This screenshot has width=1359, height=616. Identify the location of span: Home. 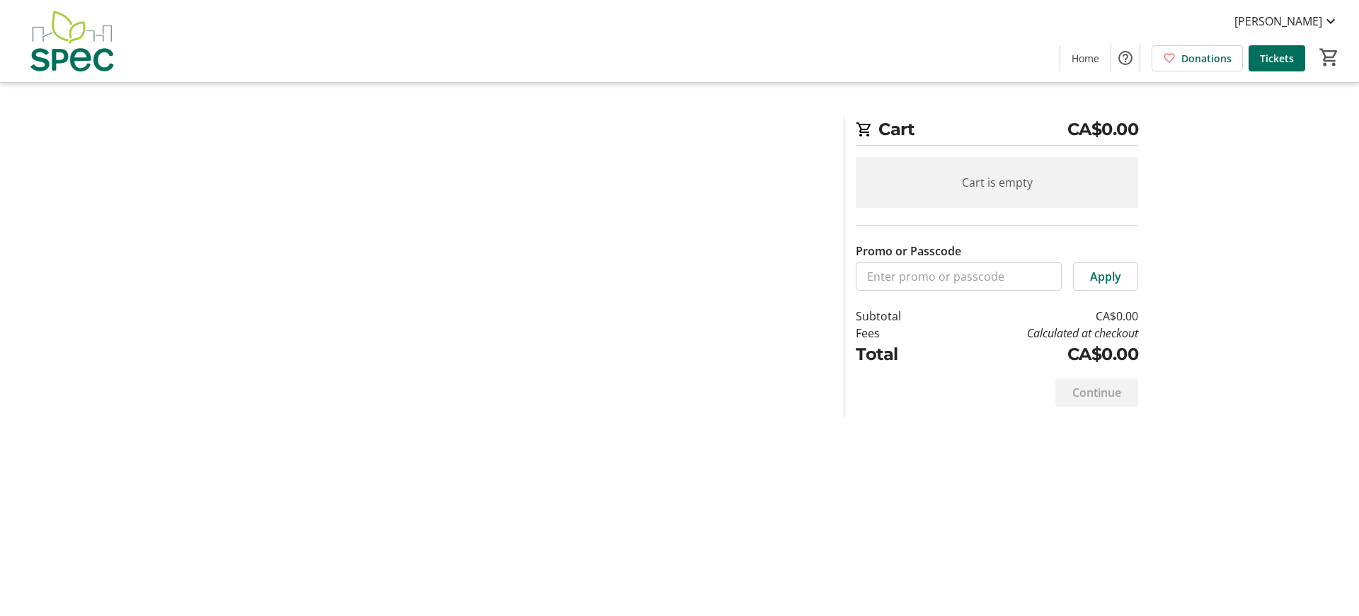
(1085, 58).